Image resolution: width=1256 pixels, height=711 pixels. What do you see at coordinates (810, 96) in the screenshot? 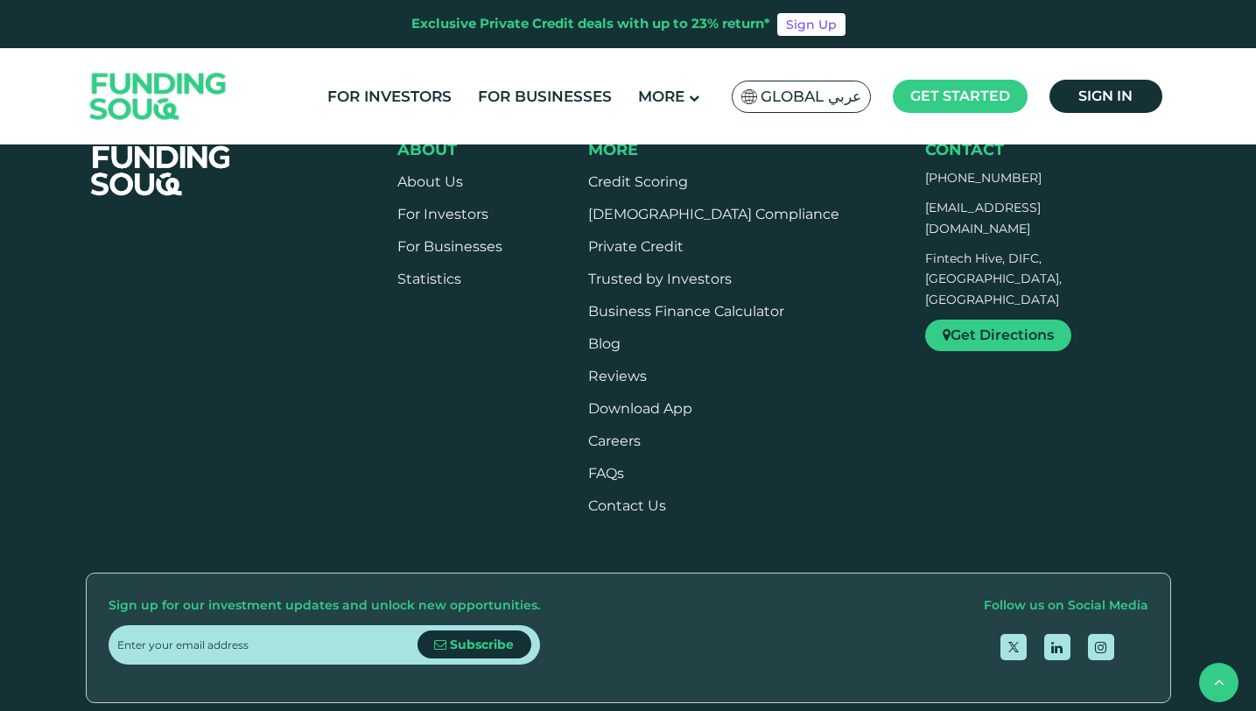
I see `span: Global عربي` at bounding box center [810, 96].